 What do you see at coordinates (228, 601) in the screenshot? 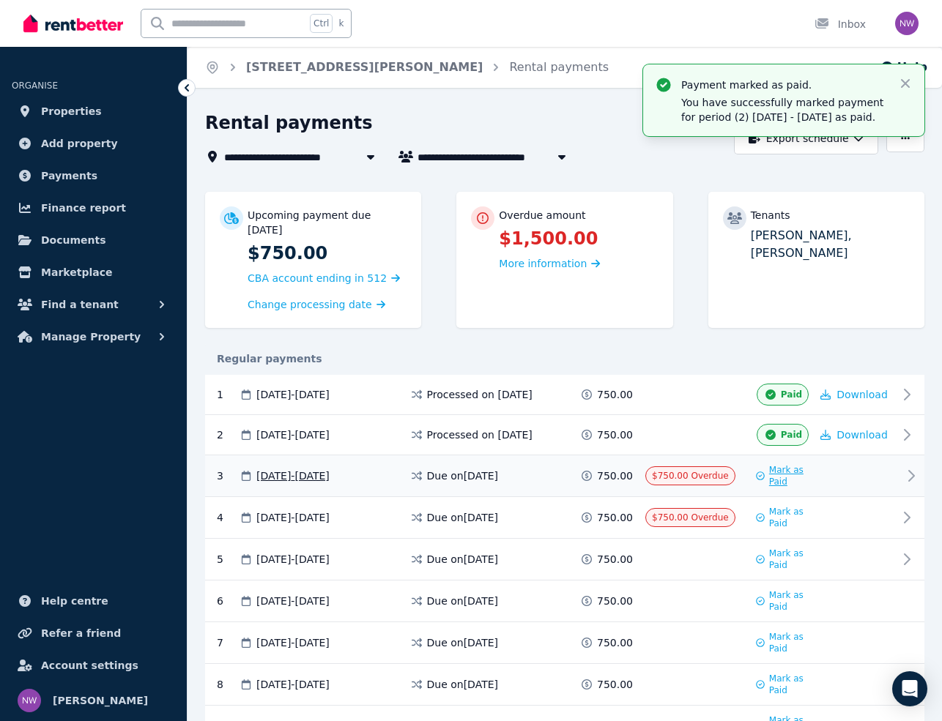
I see `div: 6` at bounding box center [228, 601].